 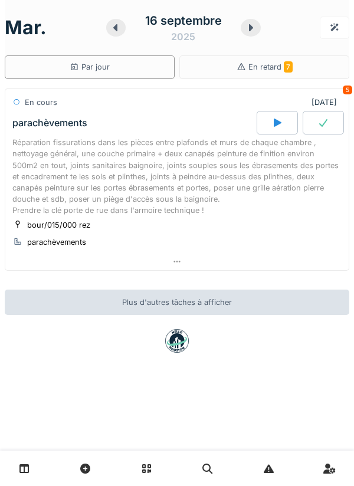 I want to click on div: bour/015/000 rez, so click(x=58, y=224).